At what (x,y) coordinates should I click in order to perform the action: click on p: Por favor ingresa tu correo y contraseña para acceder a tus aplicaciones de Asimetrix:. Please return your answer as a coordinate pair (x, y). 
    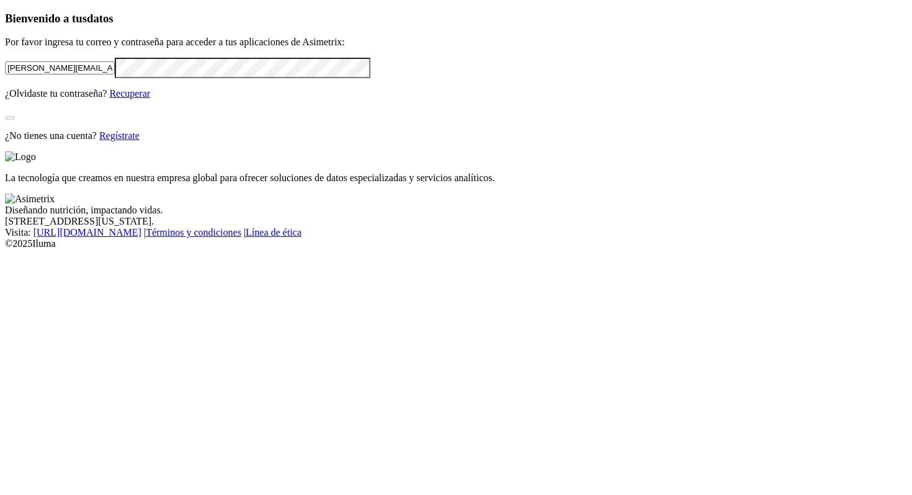
    Looking at the image, I should click on (456, 42).